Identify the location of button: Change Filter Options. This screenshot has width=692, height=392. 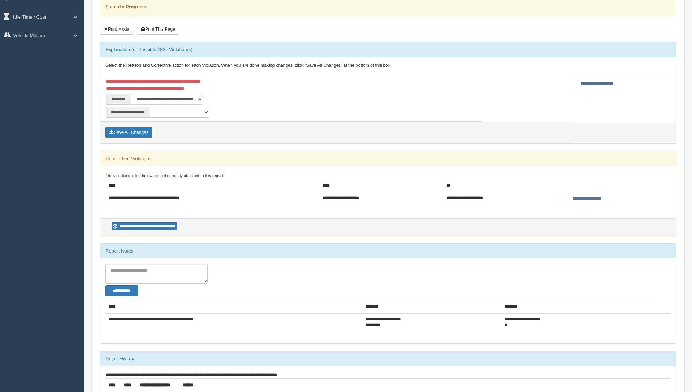
(122, 291).